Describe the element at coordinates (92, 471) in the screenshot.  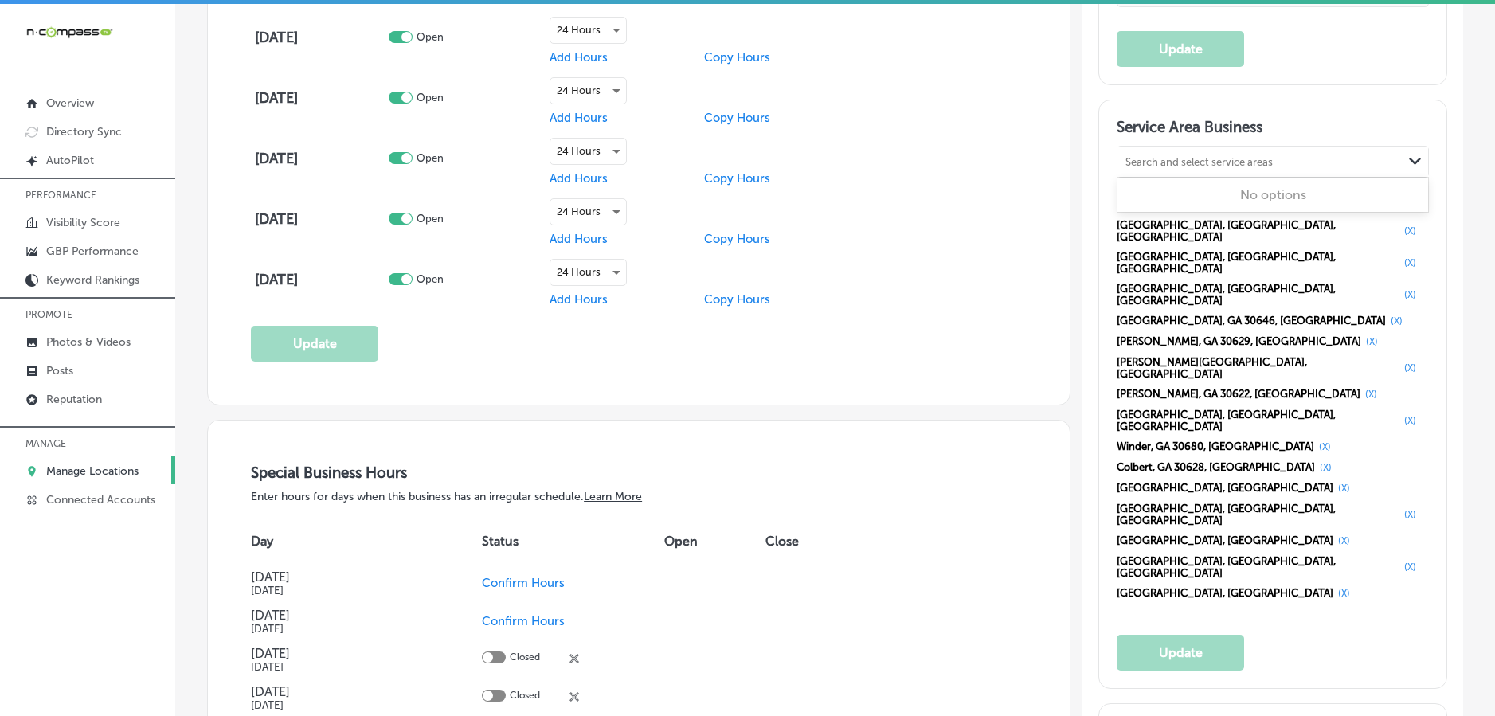
I see `p: Manage Locations` at that location.